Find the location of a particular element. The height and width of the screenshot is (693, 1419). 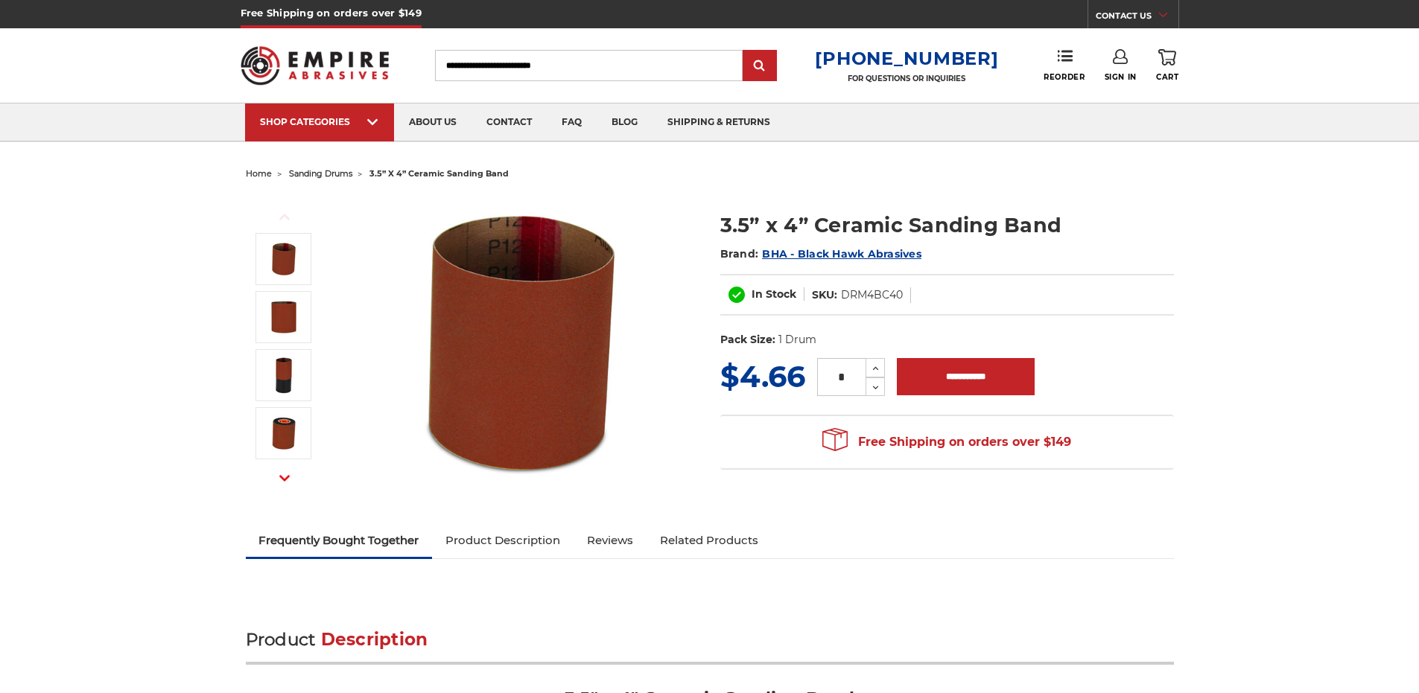

span: Reorder is located at coordinates (1064, 77).